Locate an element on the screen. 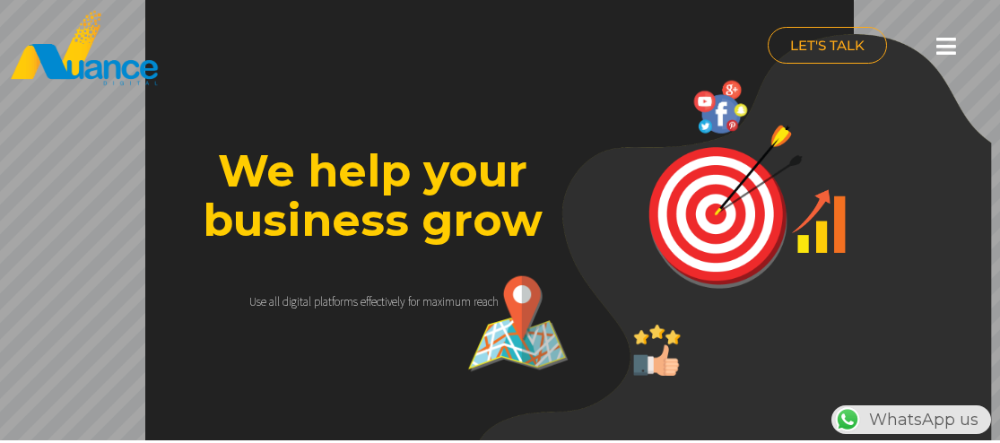  a: WhatsAppWhatsApp us is located at coordinates (911, 420).